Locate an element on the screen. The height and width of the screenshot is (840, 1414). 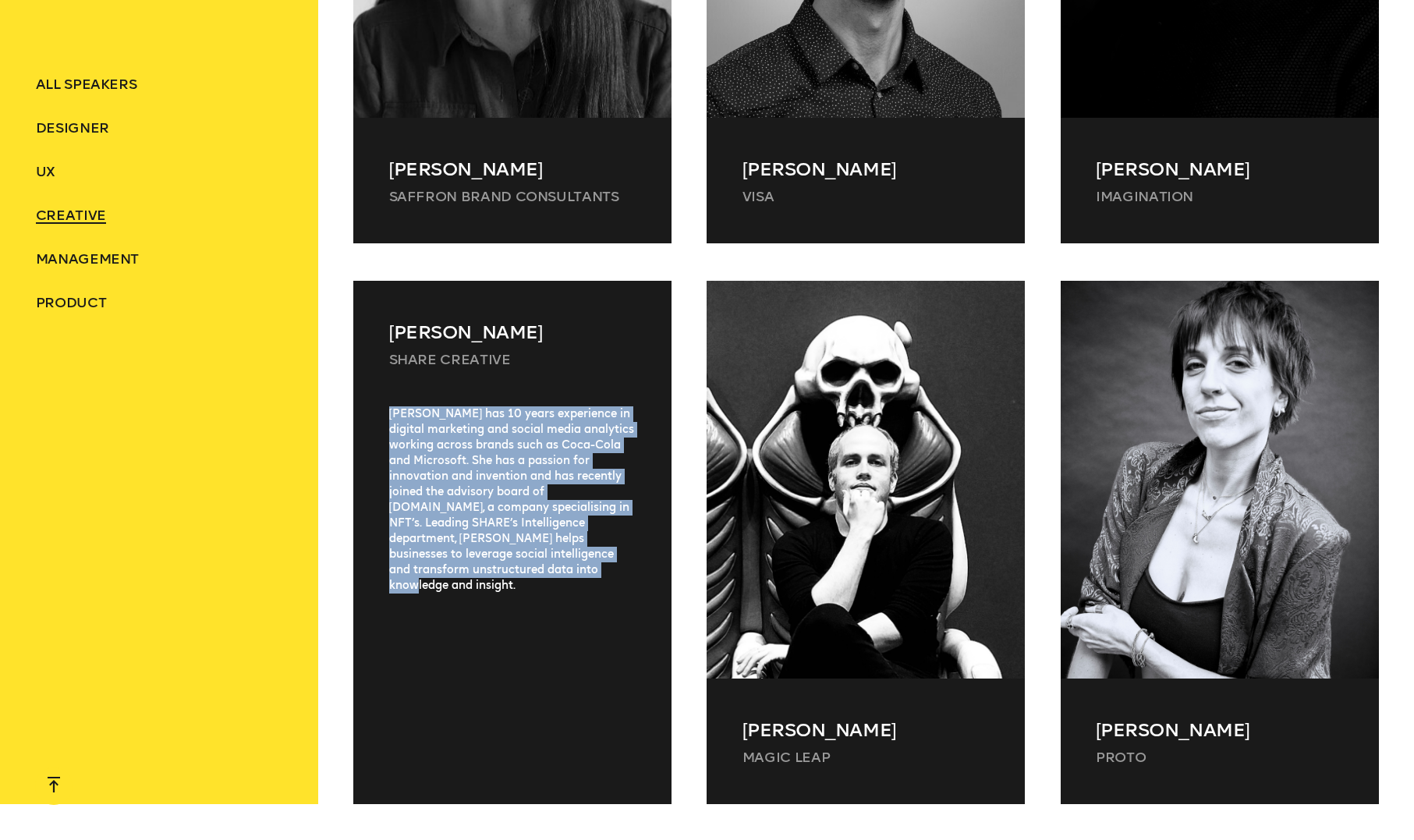
span: Product is located at coordinates (71, 303).